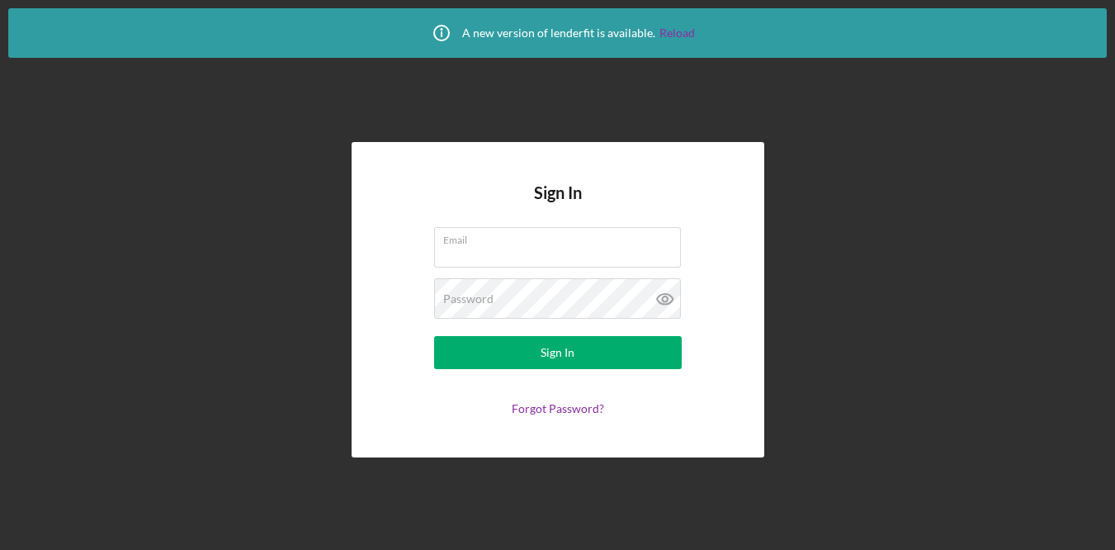  Describe the element at coordinates (558, 205) in the screenshot. I see `h4: Sign In` at that location.